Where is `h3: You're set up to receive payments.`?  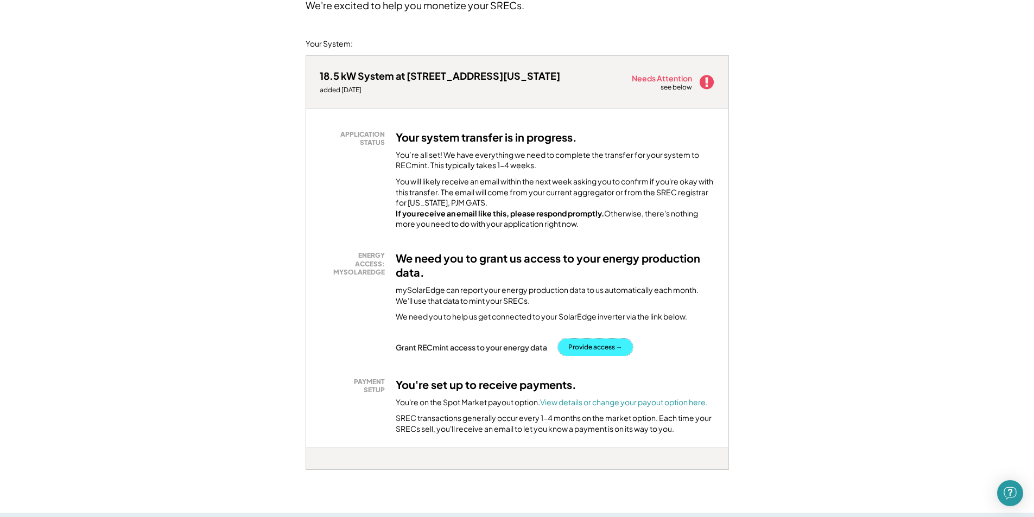
h3: You're set up to receive payments. is located at coordinates (486, 385).